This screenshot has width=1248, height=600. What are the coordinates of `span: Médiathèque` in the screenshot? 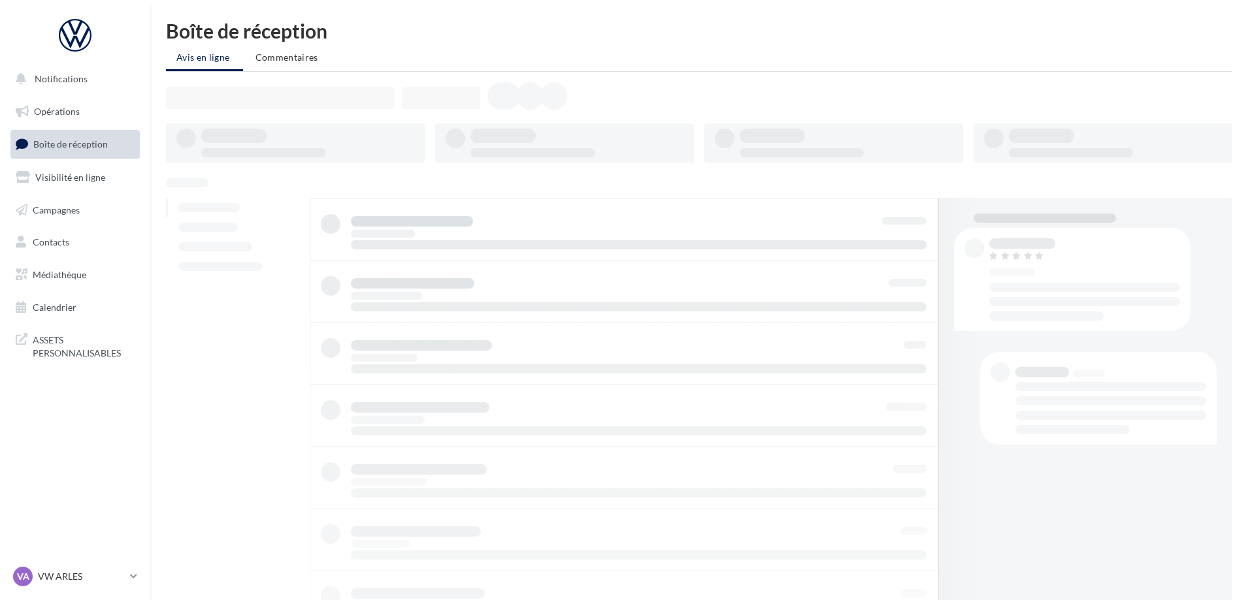 It's located at (59, 274).